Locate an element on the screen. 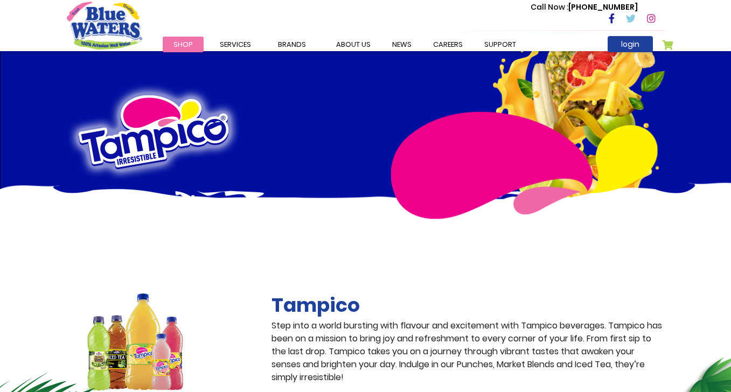  a: store logo is located at coordinates (104, 25).